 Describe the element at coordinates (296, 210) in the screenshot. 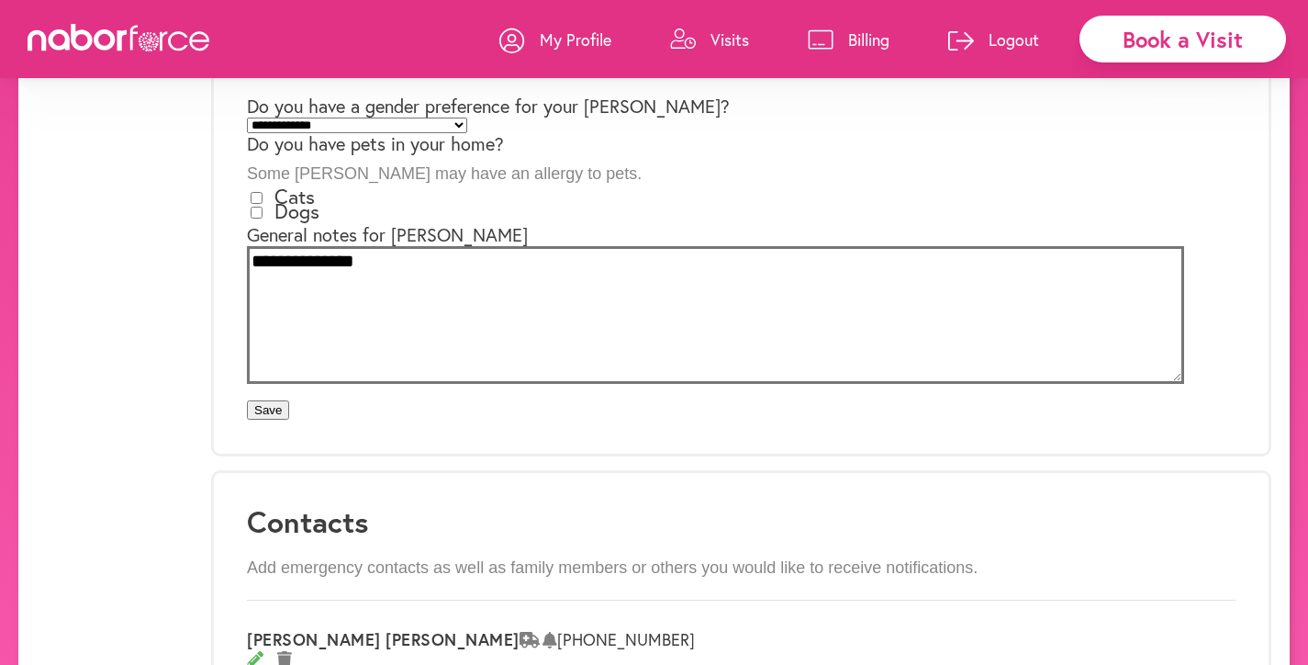

I see `label: Dogs` at that location.